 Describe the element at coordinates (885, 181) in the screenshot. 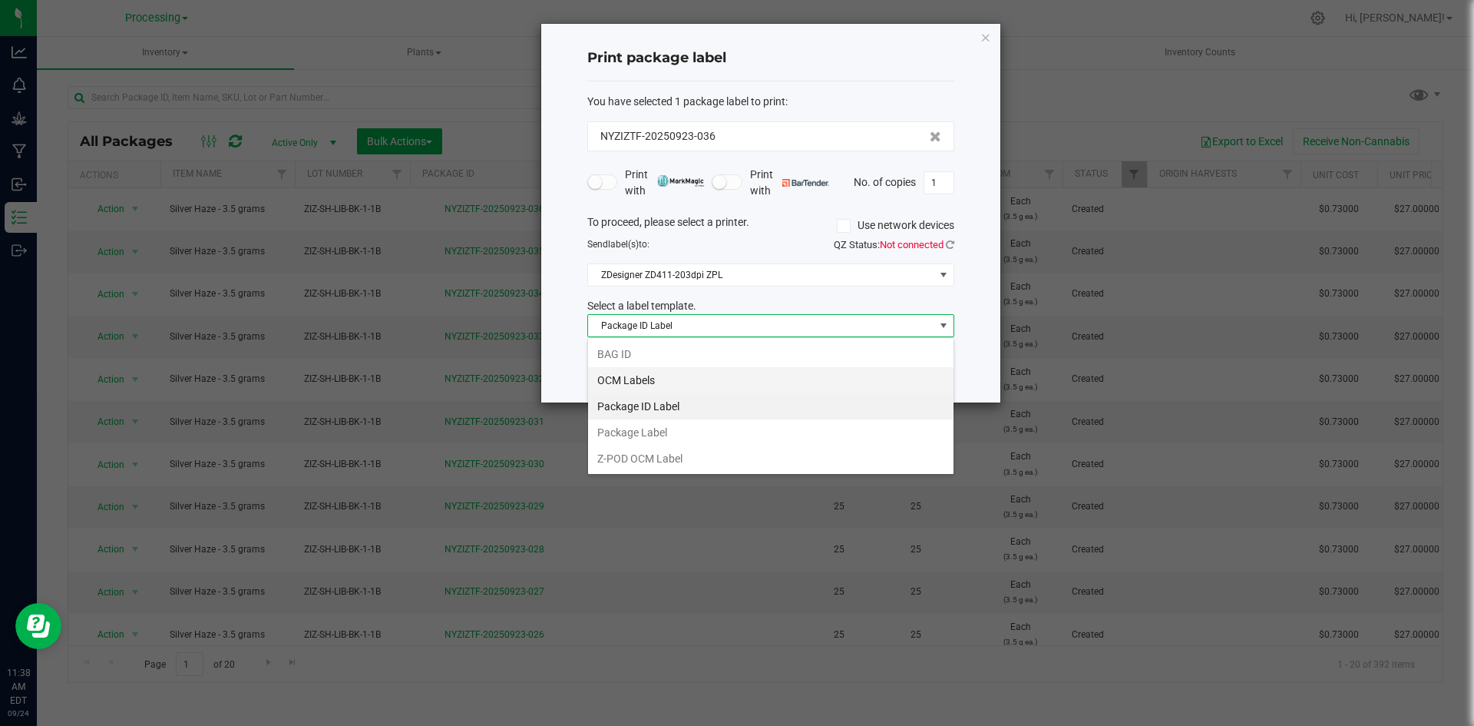

I see `span: No. of copies` at that location.